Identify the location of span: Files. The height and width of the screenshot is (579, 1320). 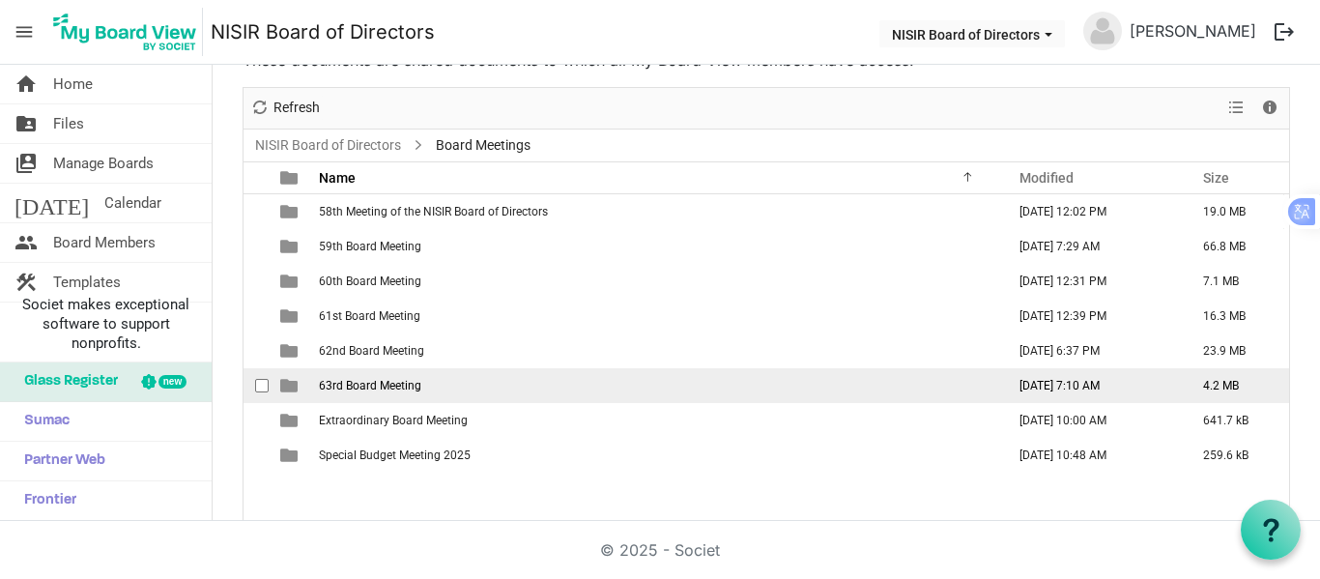
(69, 124).